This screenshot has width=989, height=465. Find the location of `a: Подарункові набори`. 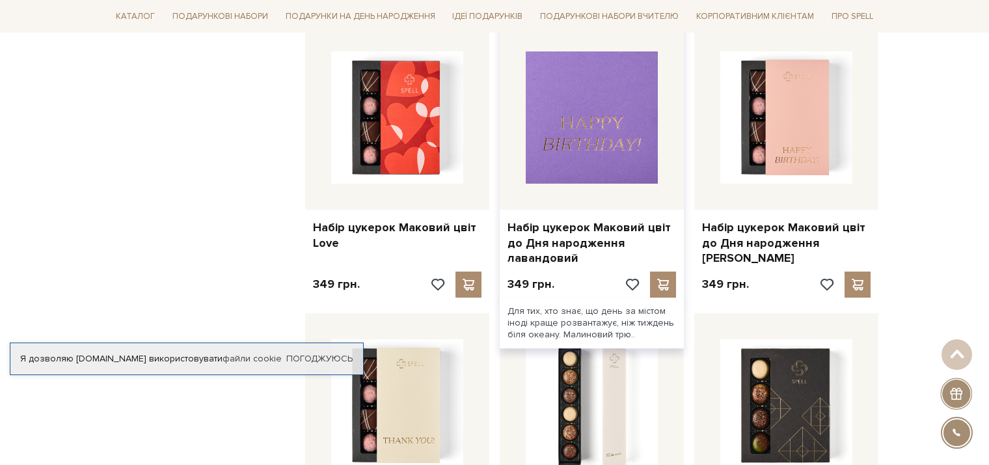

a: Подарункові набори is located at coordinates (220, 16).